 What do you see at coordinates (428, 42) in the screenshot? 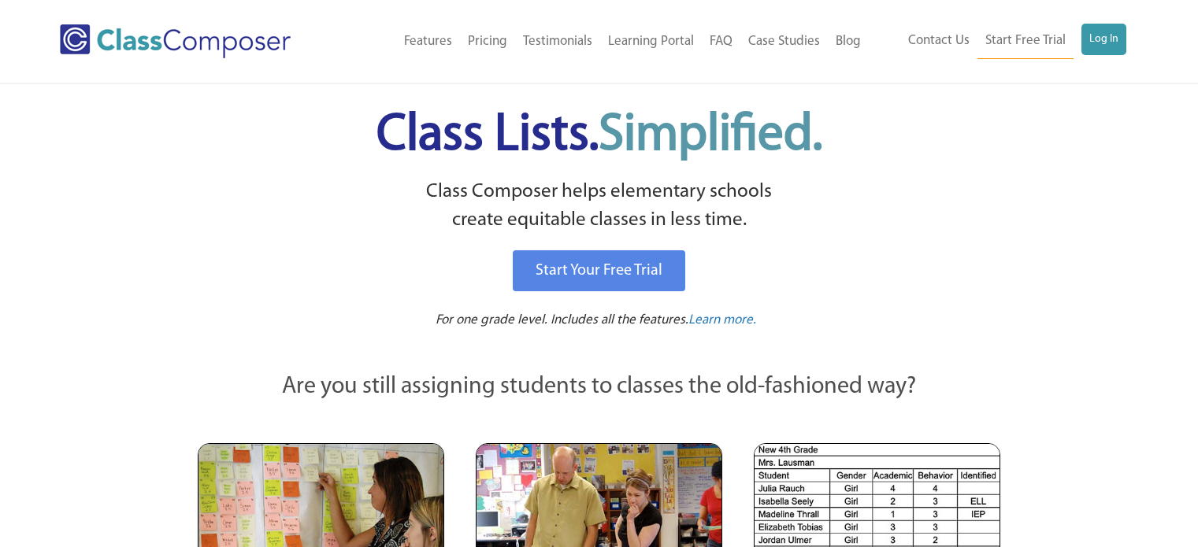
I see `a: Features` at bounding box center [428, 42].